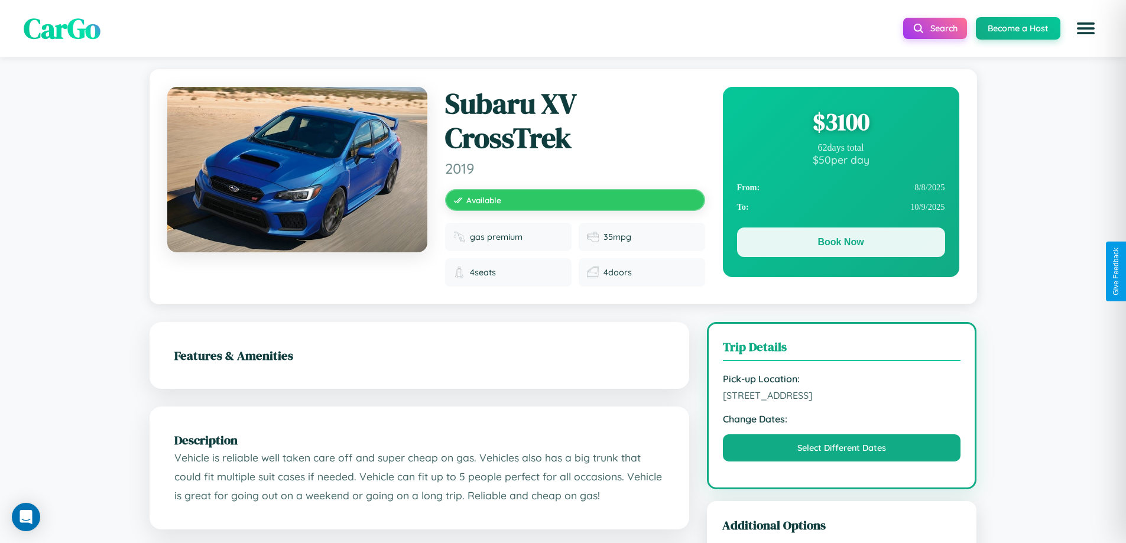  What do you see at coordinates (841, 448) in the screenshot?
I see `button: Select Different Dates` at bounding box center [841, 448].